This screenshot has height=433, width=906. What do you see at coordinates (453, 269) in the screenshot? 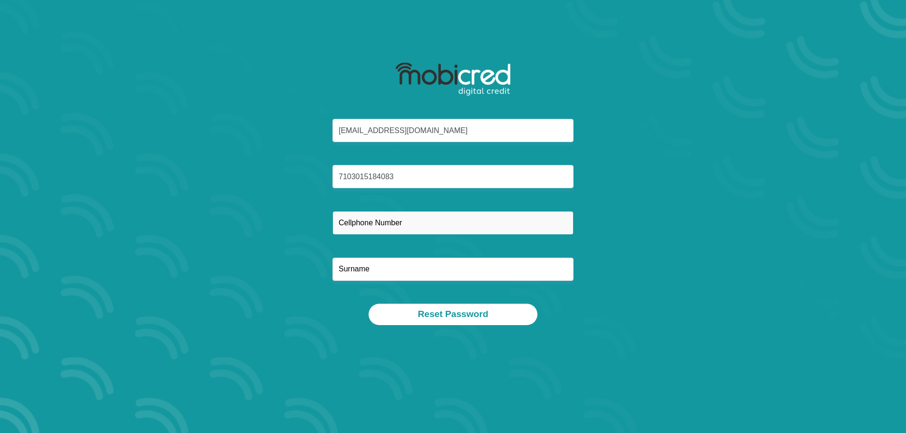
I see `input: Surname` at bounding box center [453, 269].